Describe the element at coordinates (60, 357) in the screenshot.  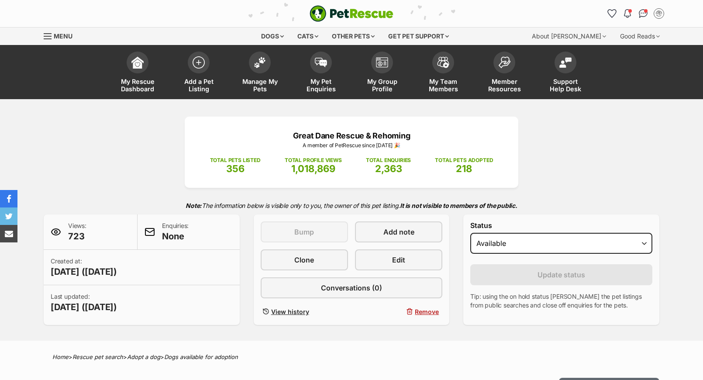
I see `a: Home` at that location.